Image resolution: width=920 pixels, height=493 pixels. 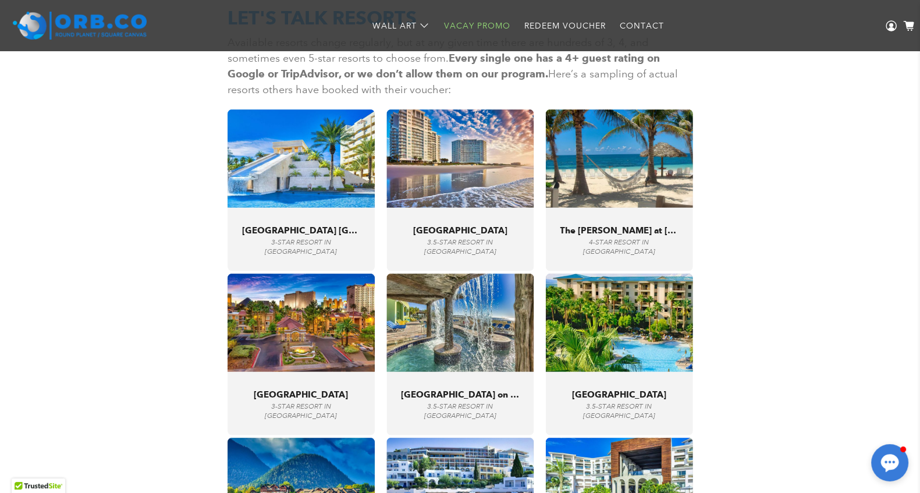 What do you see at coordinates (565, 26) in the screenshot?
I see `a: Redeem Voucher` at bounding box center [565, 26].